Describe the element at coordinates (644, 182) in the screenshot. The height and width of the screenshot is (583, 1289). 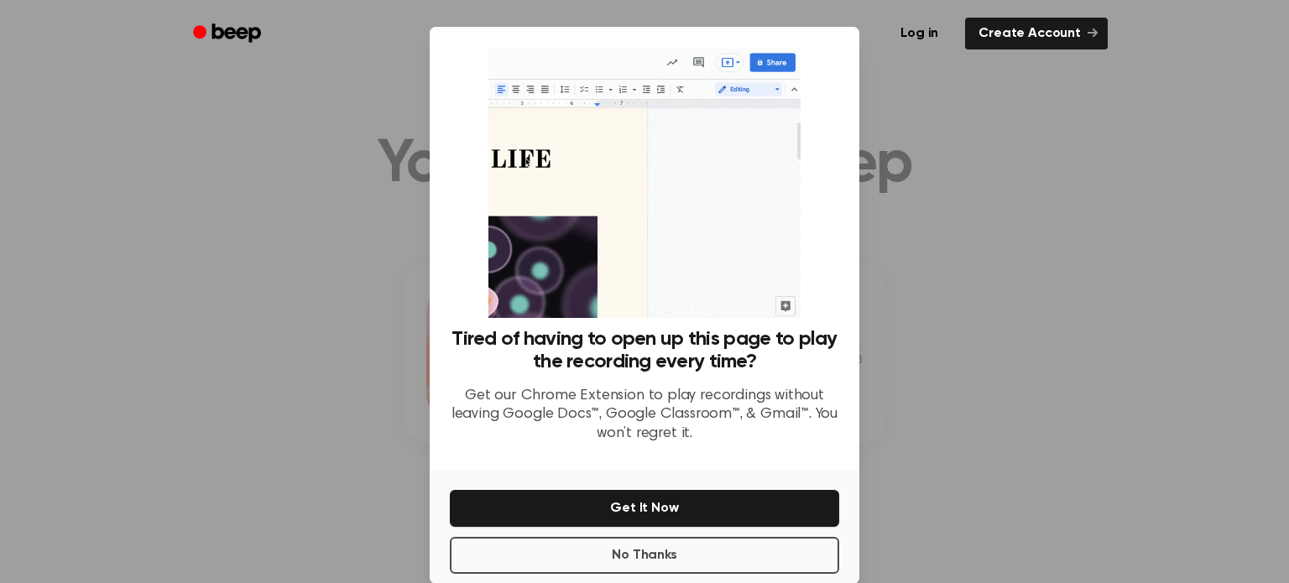
I see `img: Beep extension in action` at that location.